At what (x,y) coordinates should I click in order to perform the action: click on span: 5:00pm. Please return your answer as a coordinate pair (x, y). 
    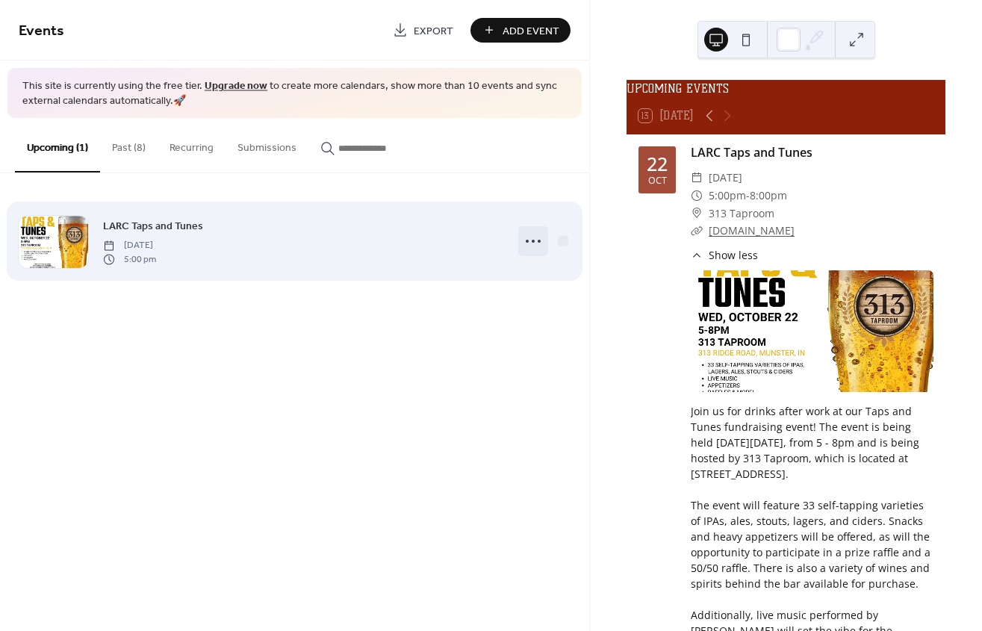
    Looking at the image, I should click on (727, 196).